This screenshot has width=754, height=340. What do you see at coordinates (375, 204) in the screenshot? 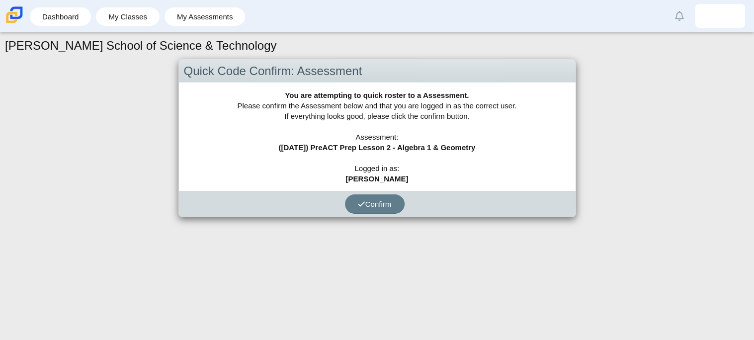
I see `span: Confirm` at bounding box center [375, 204].